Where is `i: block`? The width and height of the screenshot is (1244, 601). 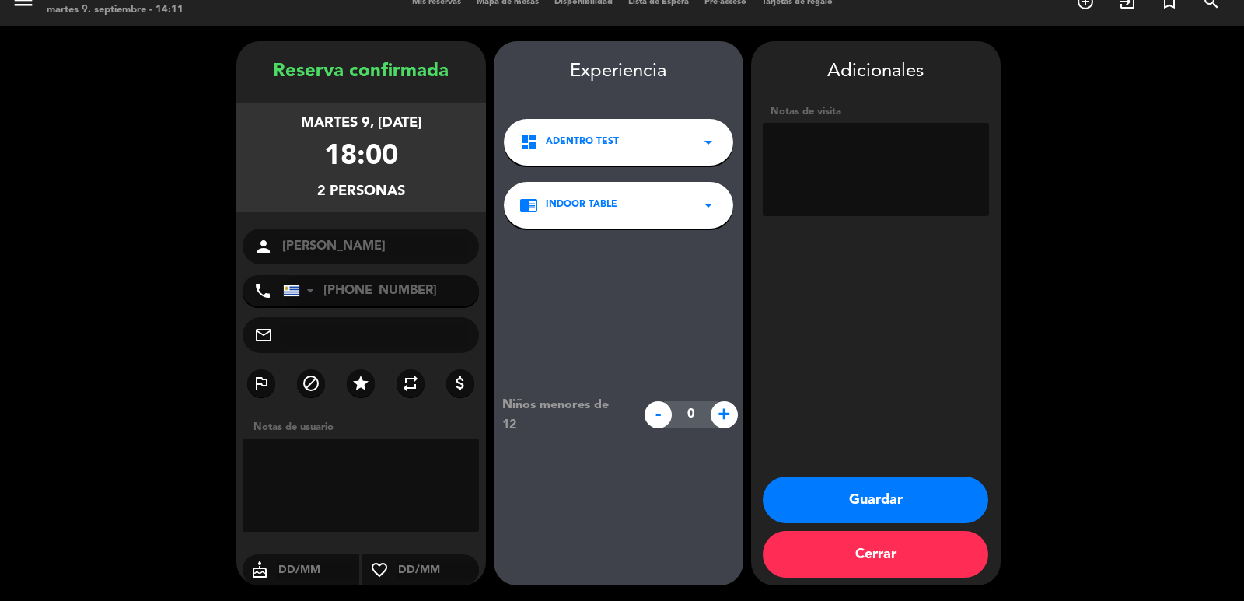 i: block is located at coordinates (311, 383).